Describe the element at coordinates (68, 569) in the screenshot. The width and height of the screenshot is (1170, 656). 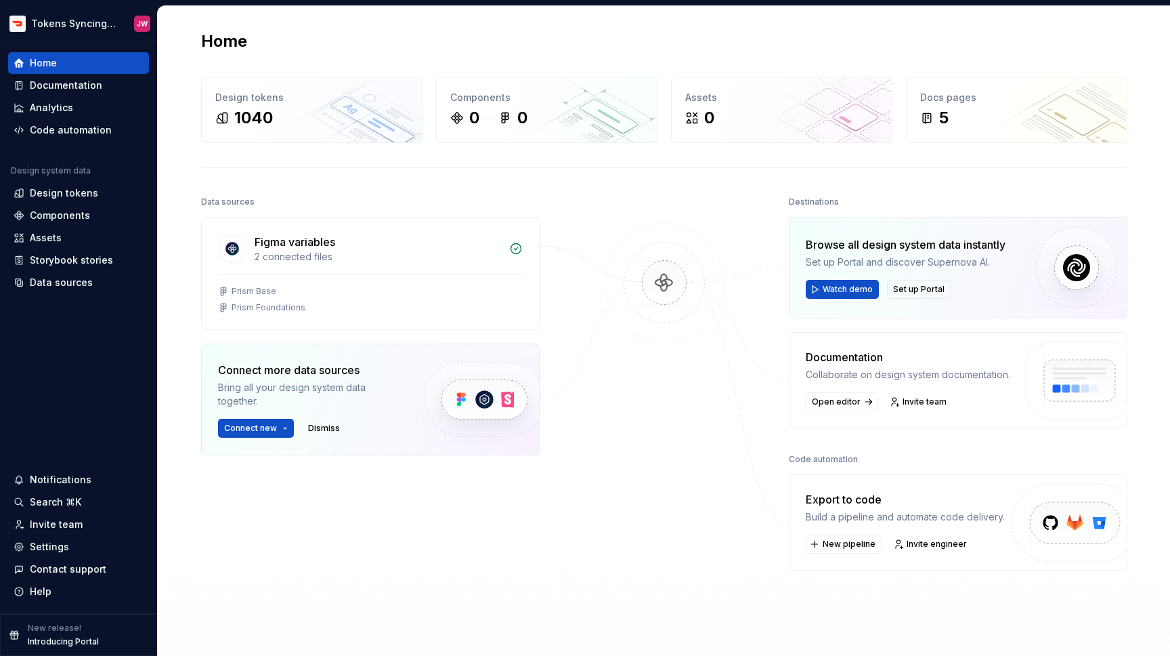
I see `div: Contact support` at that location.